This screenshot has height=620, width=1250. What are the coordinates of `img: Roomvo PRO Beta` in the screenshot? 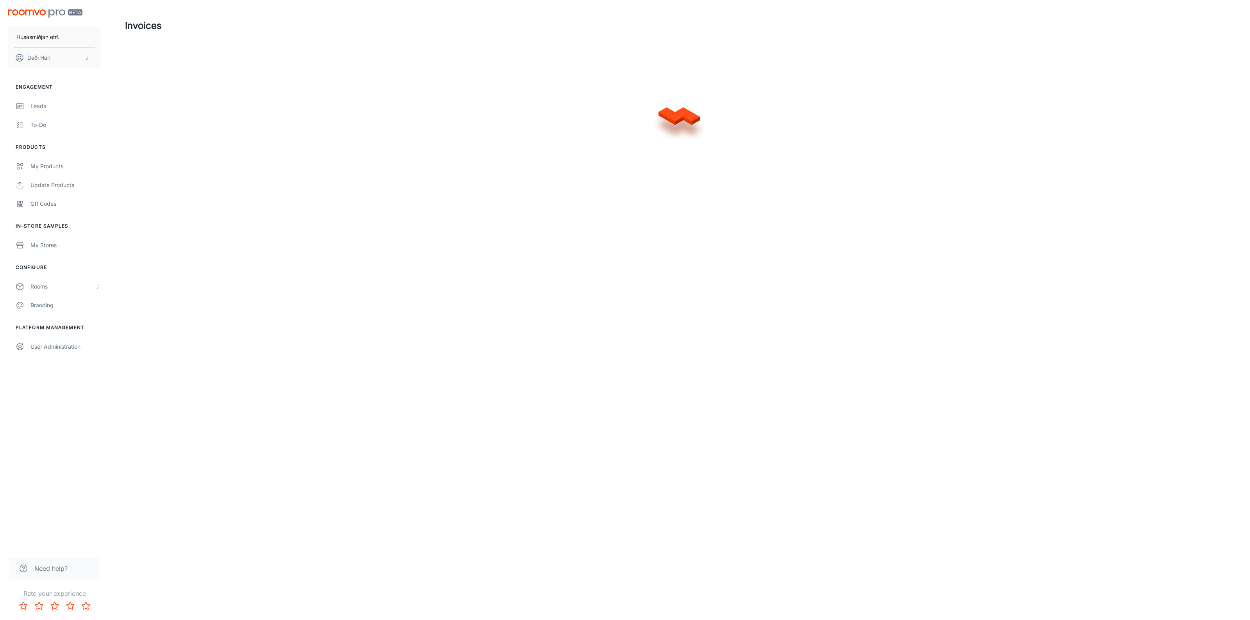 It's located at (45, 13).